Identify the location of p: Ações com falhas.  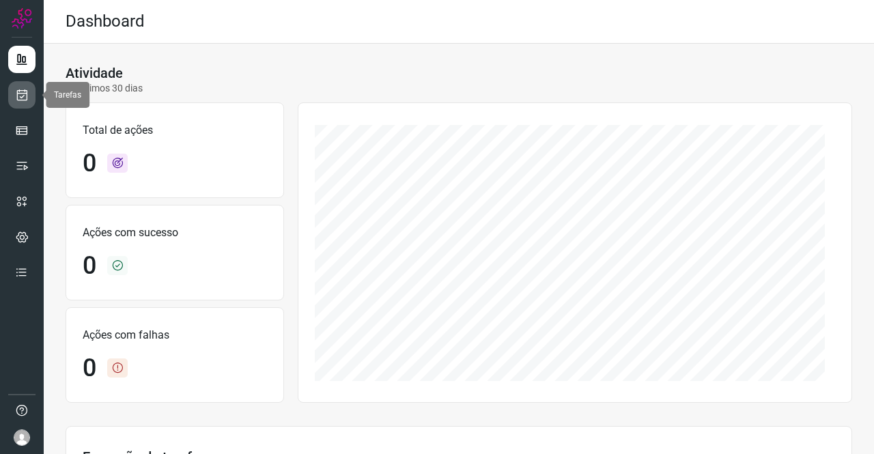
(175, 335).